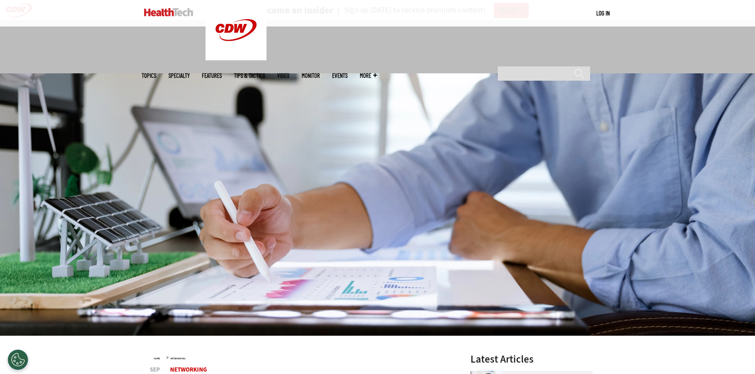 The image size is (755, 374). What do you see at coordinates (149, 75) in the screenshot?
I see `span: Topics` at bounding box center [149, 75].